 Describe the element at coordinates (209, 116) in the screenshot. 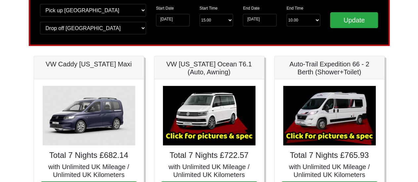

I see `img: VW California Ocean T6.1 (Auto, Awning)` at that location.